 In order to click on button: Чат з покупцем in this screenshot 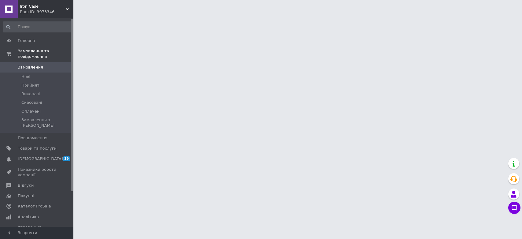, I will do `click(514, 208)`.